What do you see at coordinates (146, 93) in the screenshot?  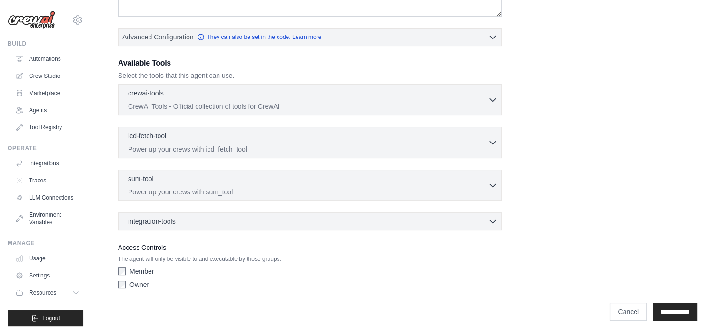 I see `p: crewai-tools` at bounding box center [146, 93].